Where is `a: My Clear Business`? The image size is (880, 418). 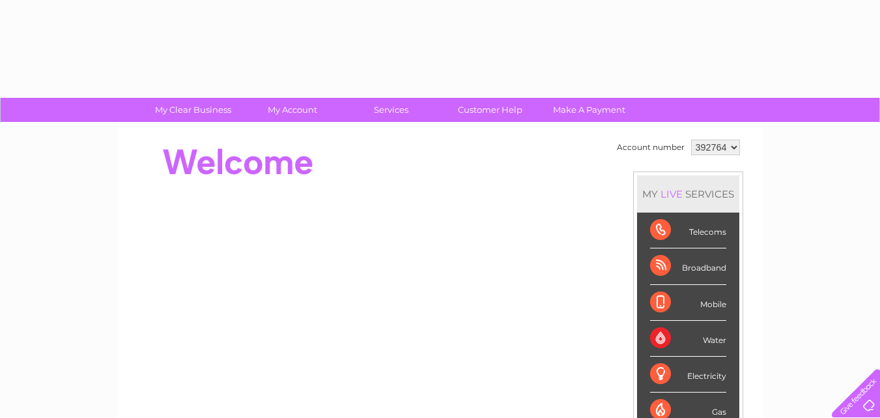
a: My Clear Business is located at coordinates (193, 109).